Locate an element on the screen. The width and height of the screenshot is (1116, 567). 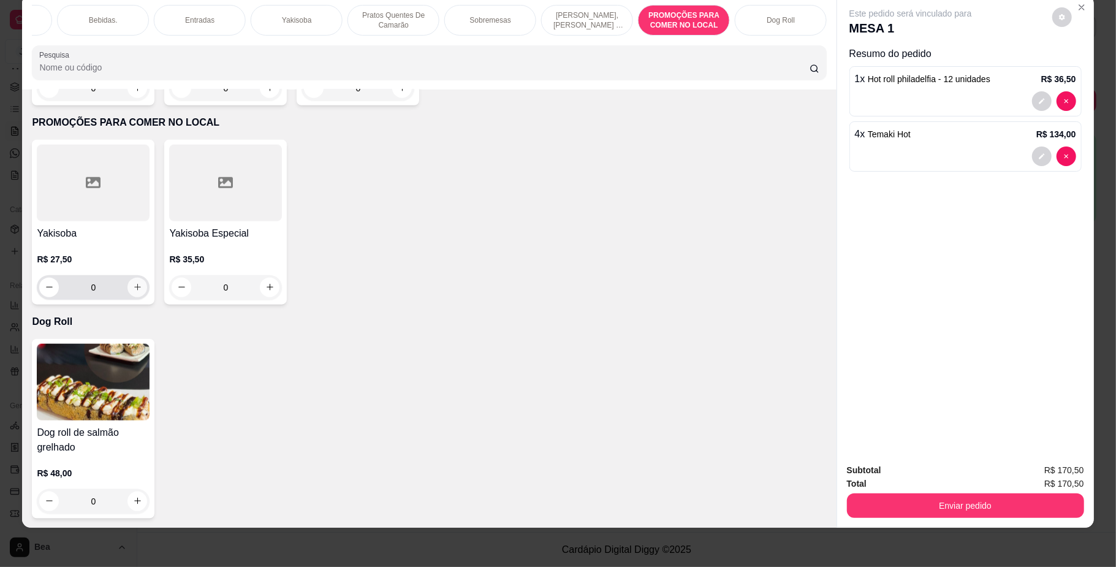
h4: Yakisoba is located at coordinates (93, 234).